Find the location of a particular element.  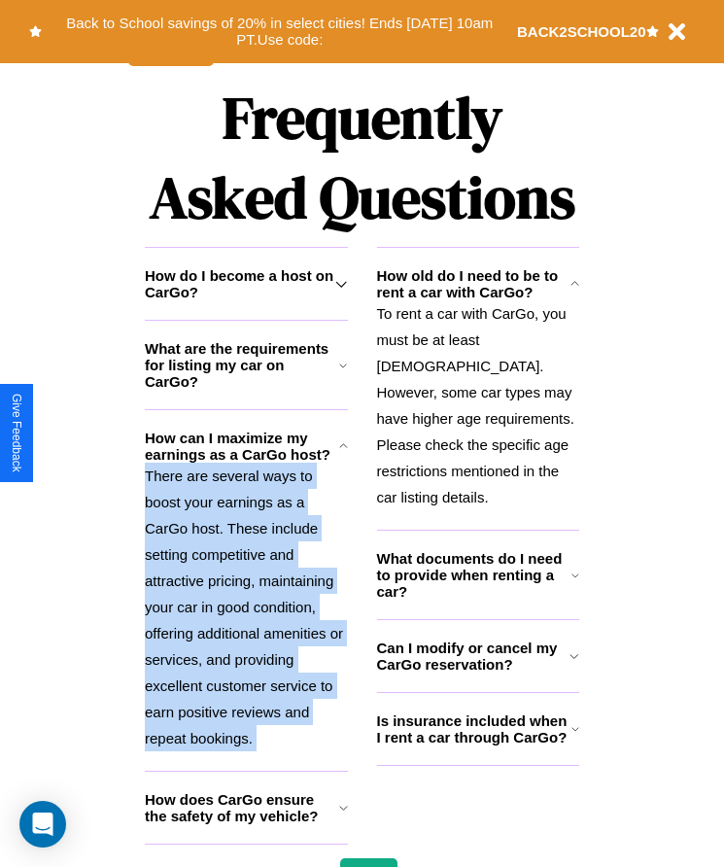

div: Give Feedback is located at coordinates (17, 433).